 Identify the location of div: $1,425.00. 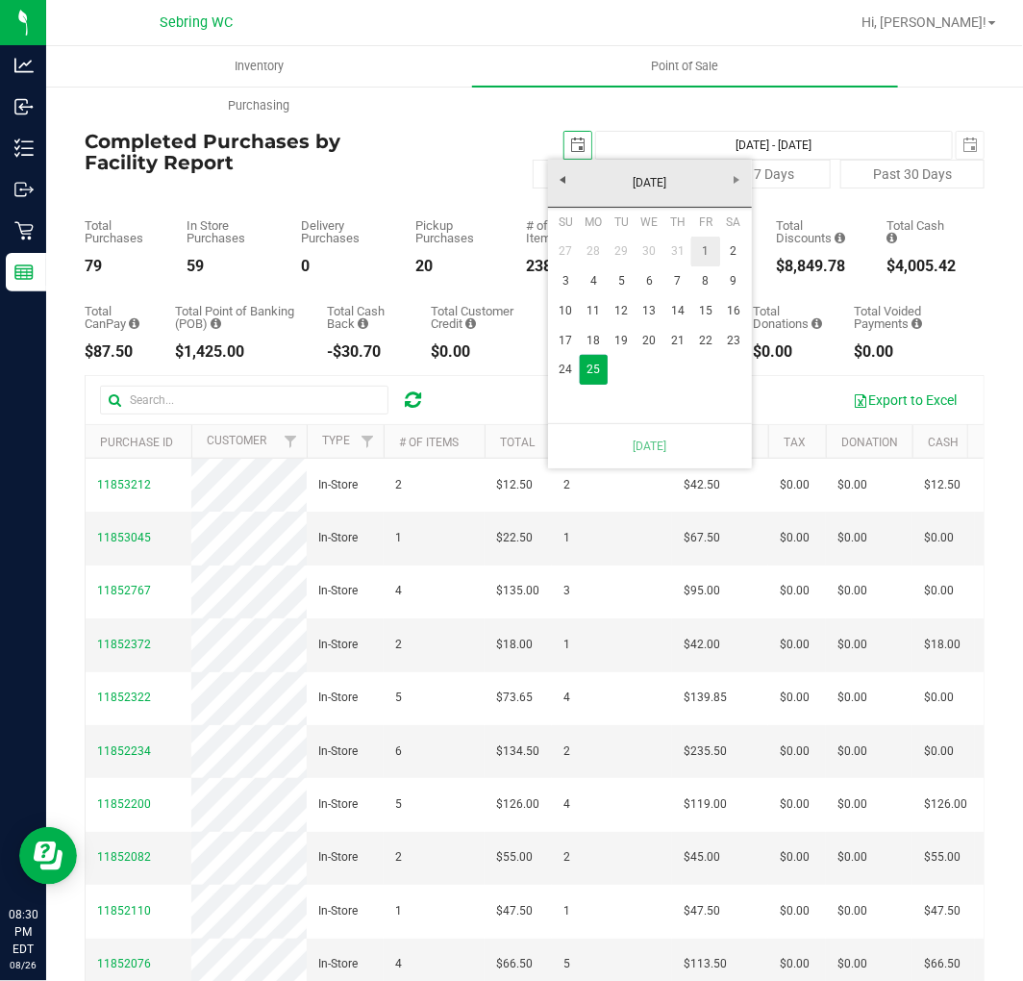
(237, 352).